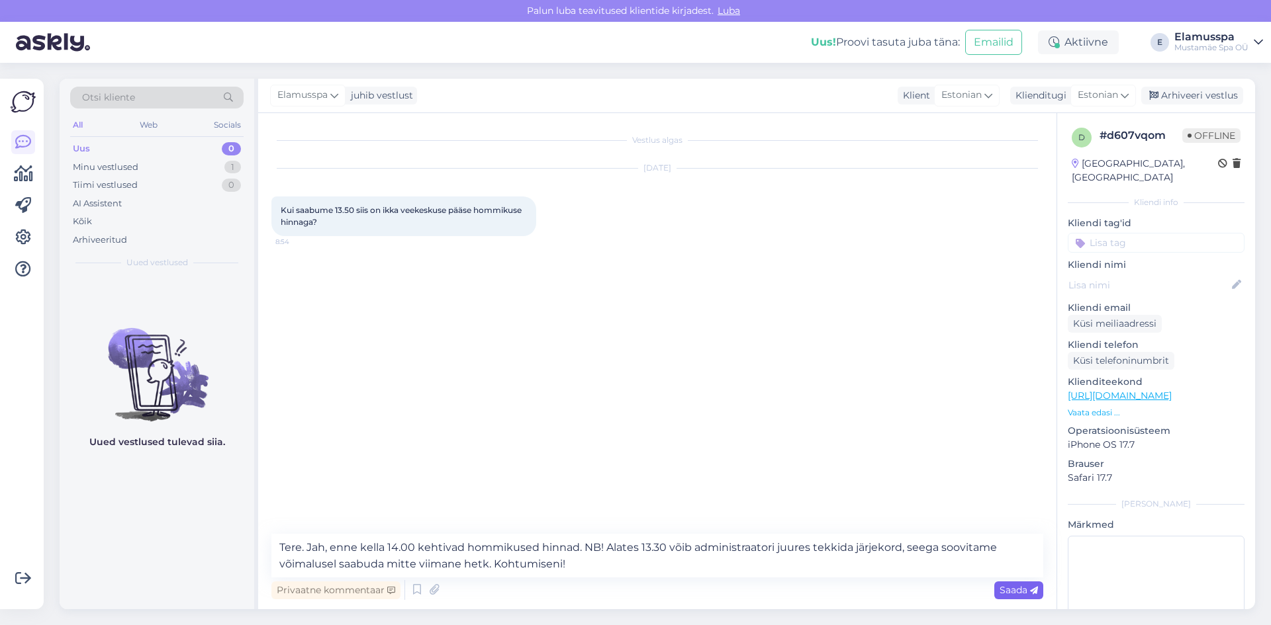 This screenshot has width=1271, height=625. What do you see at coordinates (1081, 137) in the screenshot?
I see `span: d` at bounding box center [1081, 137].